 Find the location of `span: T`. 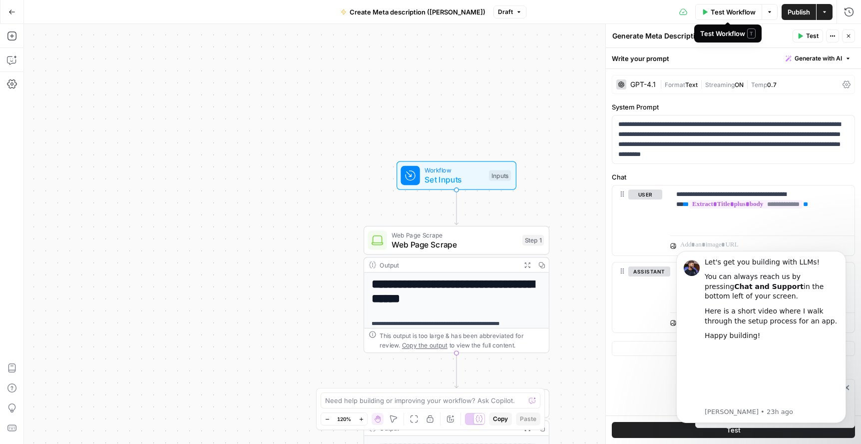

span: T is located at coordinates (751, 33).